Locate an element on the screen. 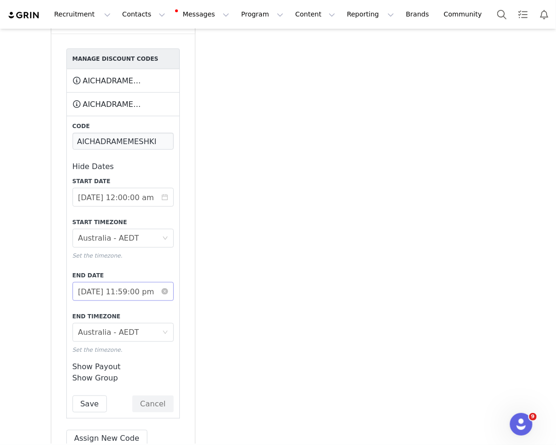 The height and width of the screenshot is (445, 556). button: Contacts is located at coordinates (144, 14).